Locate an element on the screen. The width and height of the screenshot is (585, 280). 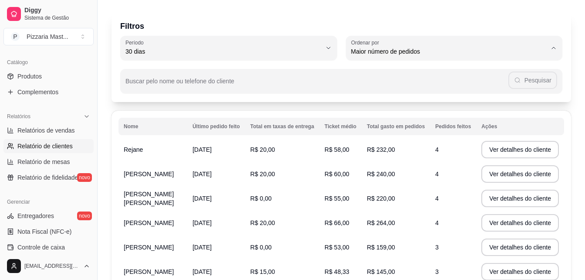
span: R$ 48,33 is located at coordinates (337, 271).